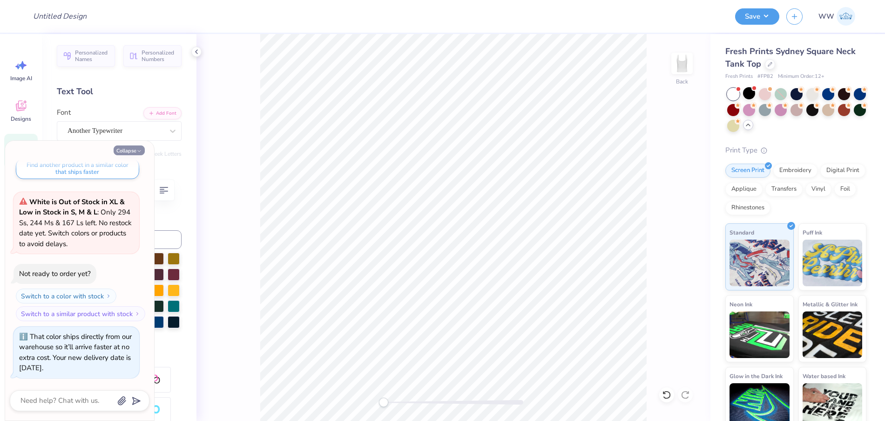 The width and height of the screenshot is (885, 421). What do you see at coordinates (756, 375) in the screenshot?
I see `span: Glow in the Dark Ink` at bounding box center [756, 375].